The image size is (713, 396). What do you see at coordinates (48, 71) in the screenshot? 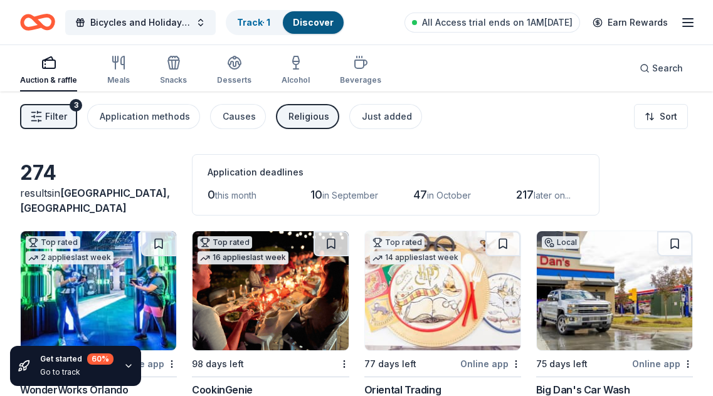
I see `button: Auction & raffle` at bounding box center [48, 71].